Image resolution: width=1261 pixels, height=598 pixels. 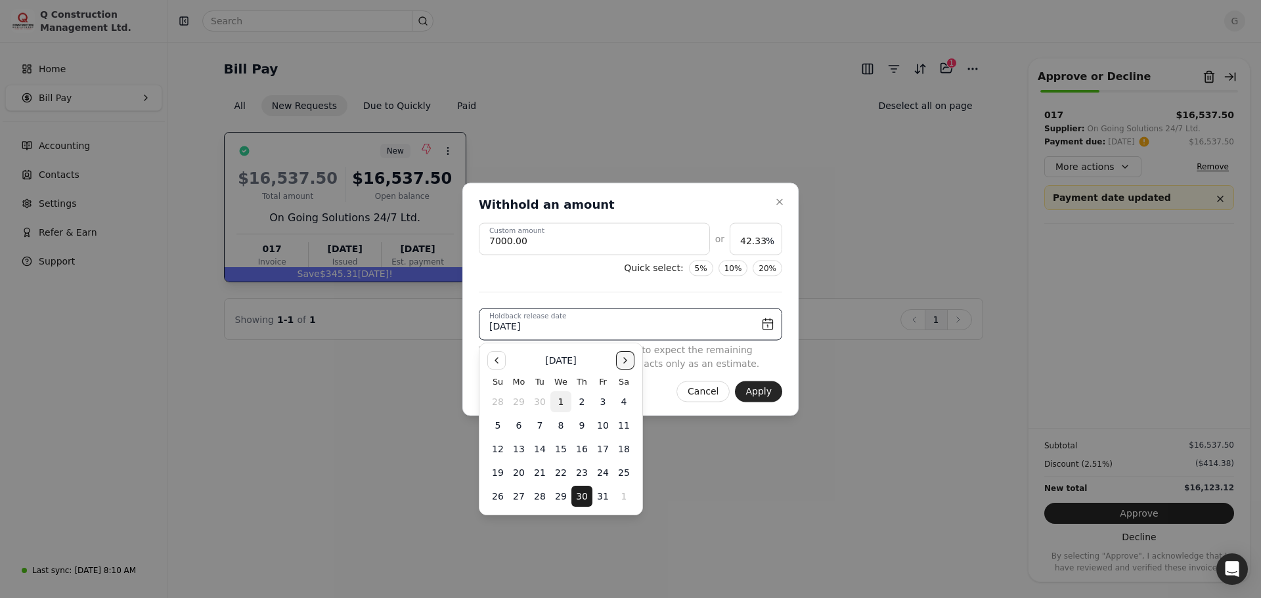 What do you see at coordinates (624, 473) in the screenshot?
I see `button: Saturday, October 25th, 2025` at bounding box center [624, 473].